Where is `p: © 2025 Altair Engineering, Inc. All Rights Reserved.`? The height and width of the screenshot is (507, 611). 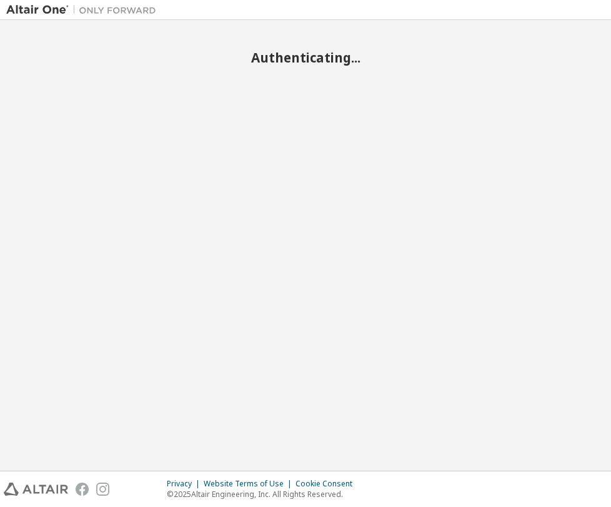
p: © 2025 Altair Engineering, Inc. All Rights Reserved. is located at coordinates (263, 493).